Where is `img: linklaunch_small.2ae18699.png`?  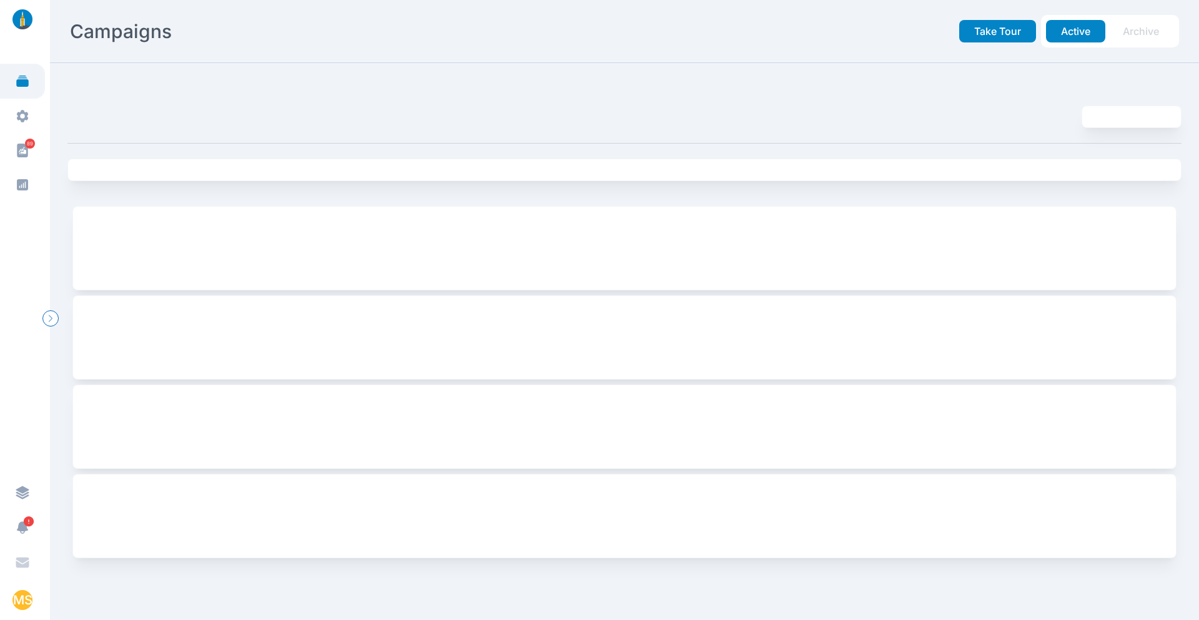 img: linklaunch_small.2ae18699.png is located at coordinates (22, 19).